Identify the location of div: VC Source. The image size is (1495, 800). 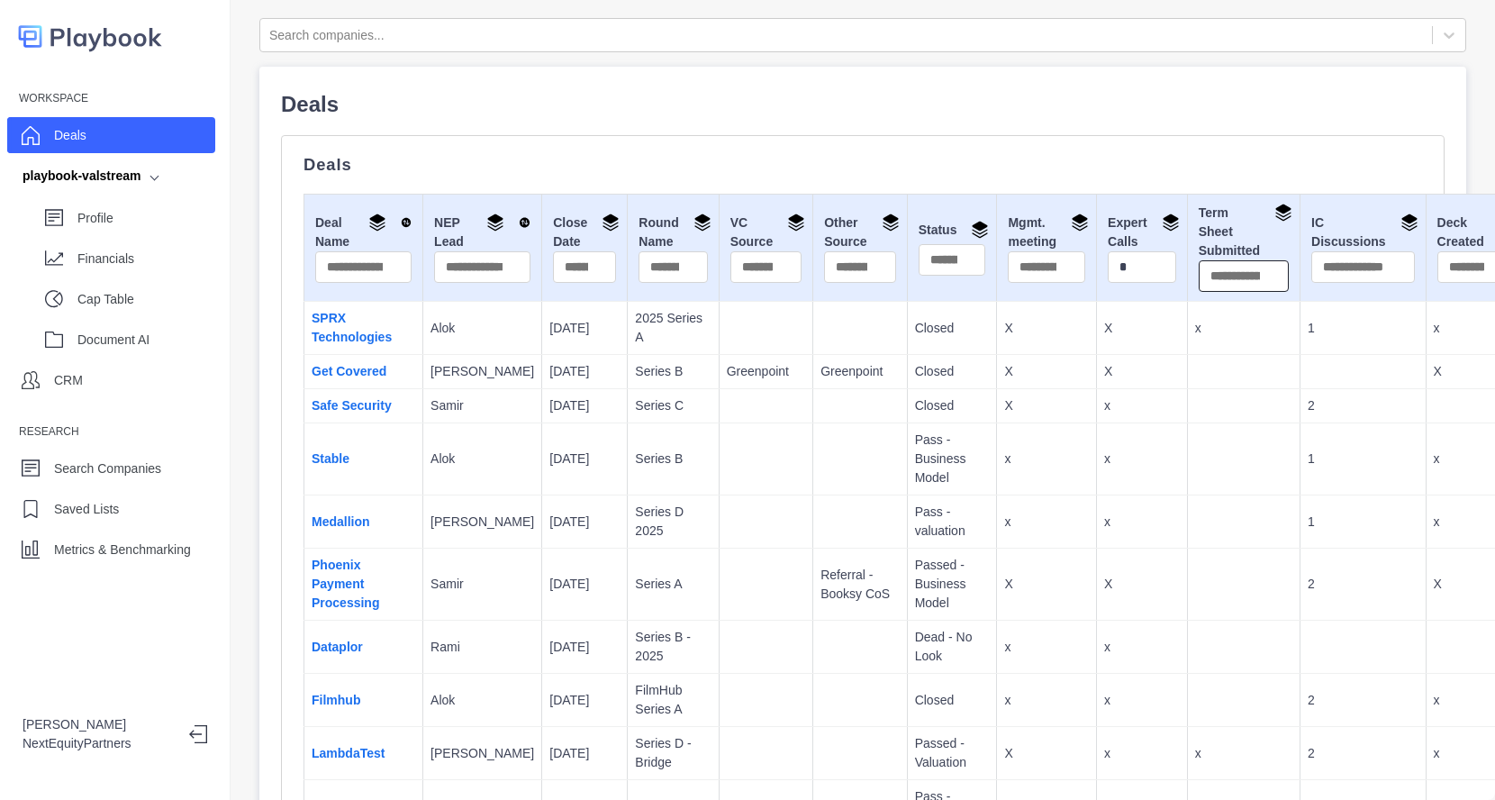
(765, 232).